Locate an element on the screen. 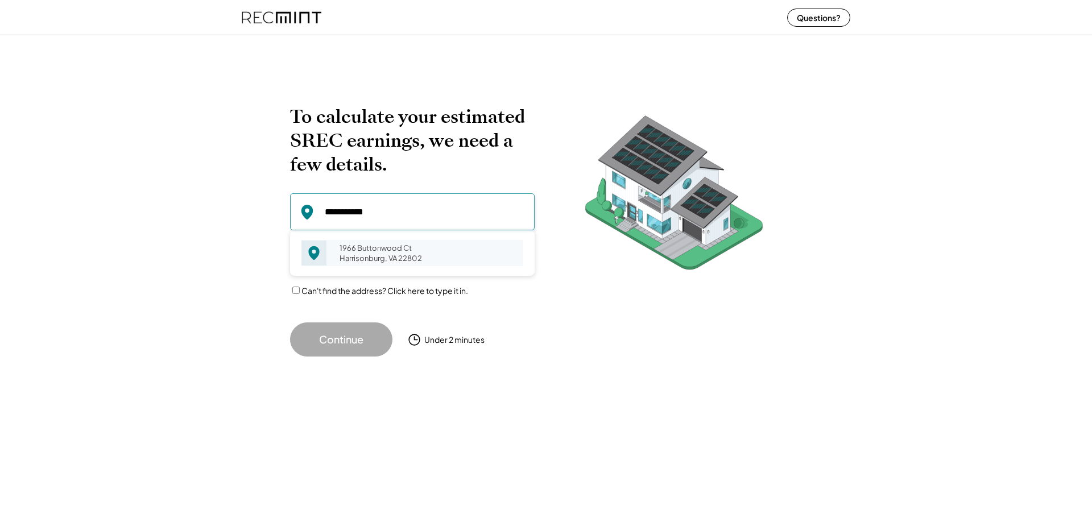  label: Can't find the address? Click here to type it in. is located at coordinates (384, 290).